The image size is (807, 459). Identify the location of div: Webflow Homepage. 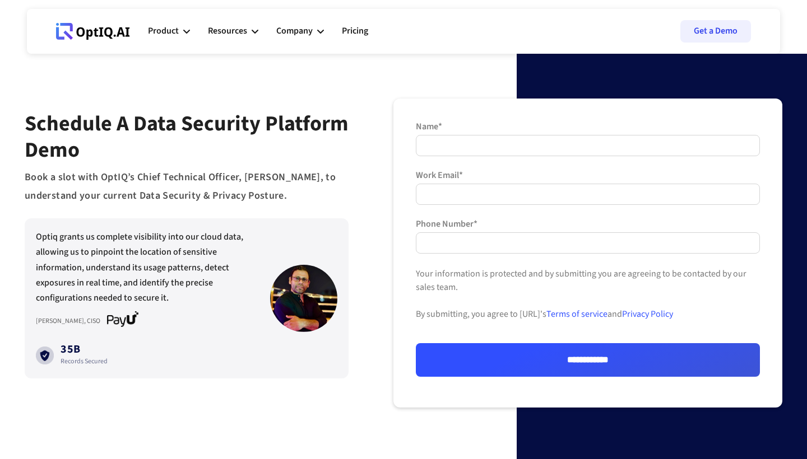
(56, 39).